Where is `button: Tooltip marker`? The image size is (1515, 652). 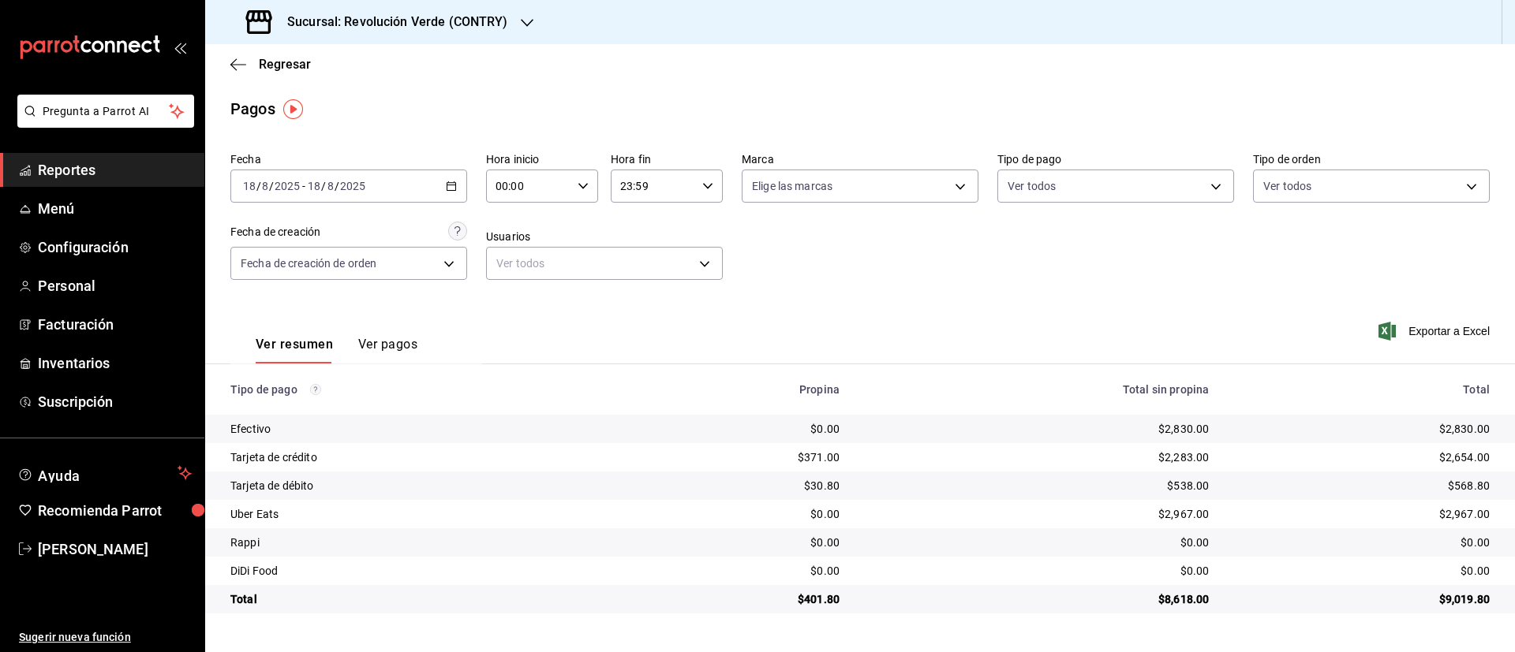
button: Tooltip marker is located at coordinates (293, 109).